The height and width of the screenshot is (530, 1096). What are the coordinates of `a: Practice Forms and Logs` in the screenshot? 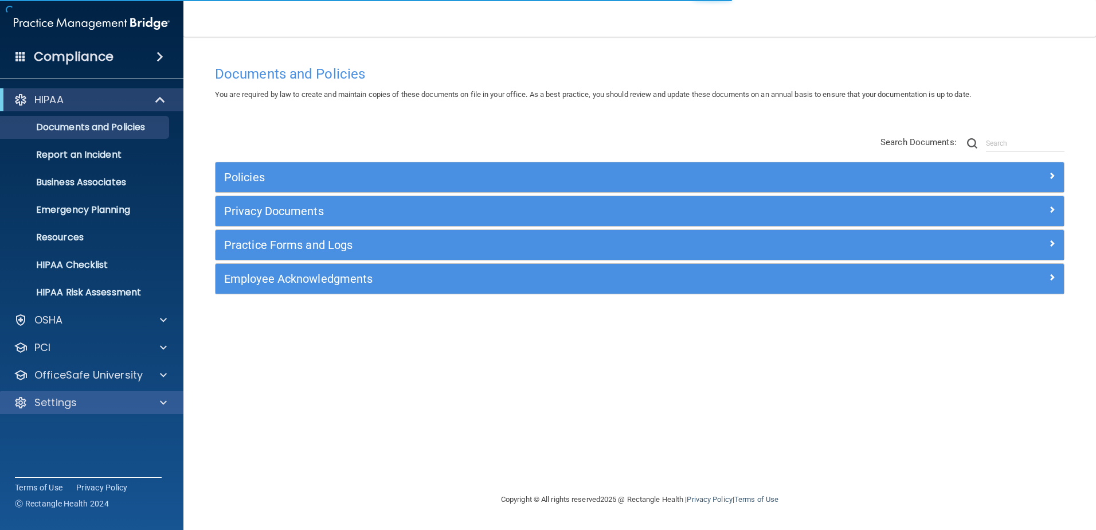 It's located at (640, 245).